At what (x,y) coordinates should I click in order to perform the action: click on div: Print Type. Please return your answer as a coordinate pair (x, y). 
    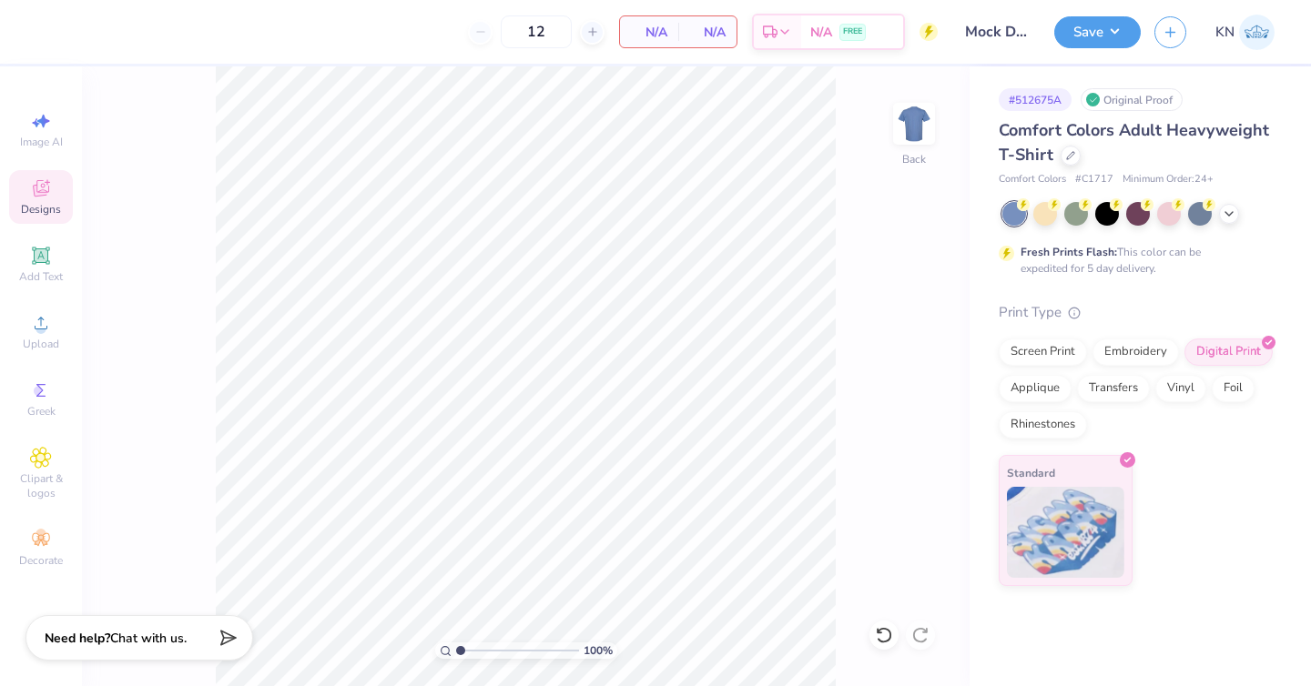
    Looking at the image, I should click on (1136, 312).